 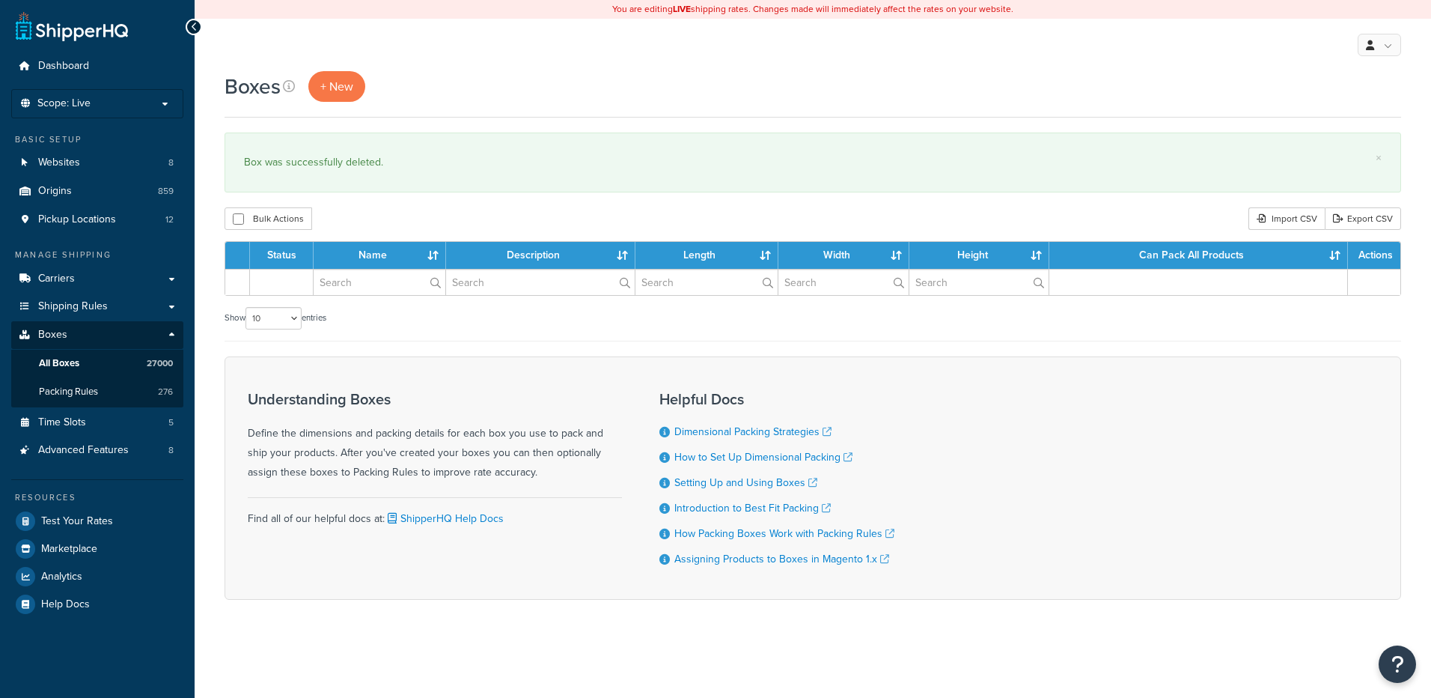 I want to click on th: Actions, so click(x=1375, y=255).